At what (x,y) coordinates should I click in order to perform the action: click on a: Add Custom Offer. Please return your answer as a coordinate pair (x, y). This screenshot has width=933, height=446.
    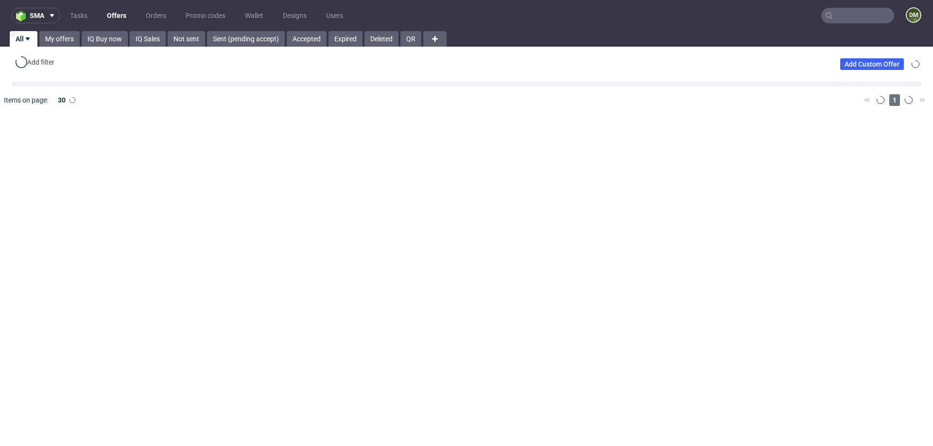
    Looking at the image, I should click on (871, 64).